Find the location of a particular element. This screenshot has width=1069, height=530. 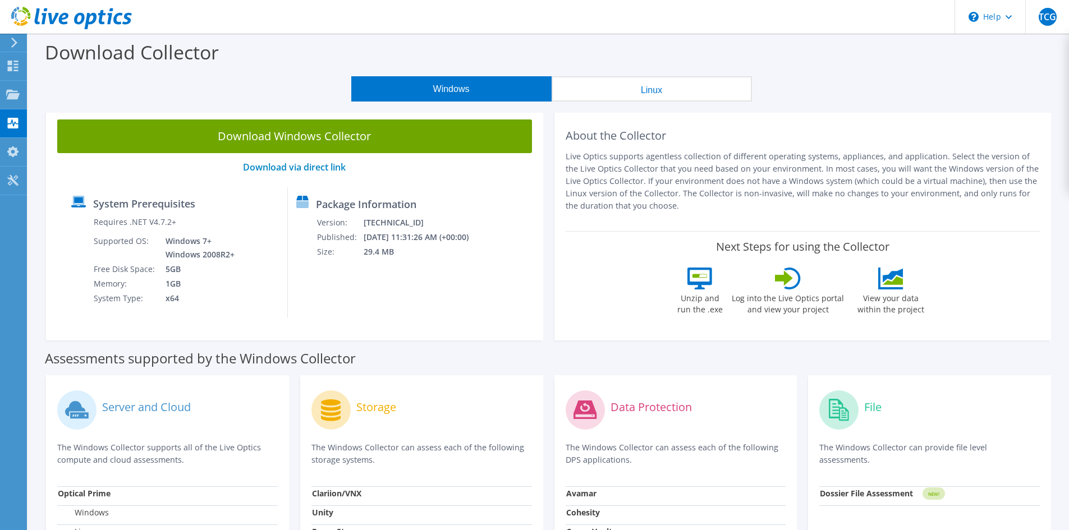

td: x64 is located at coordinates (197, 299).